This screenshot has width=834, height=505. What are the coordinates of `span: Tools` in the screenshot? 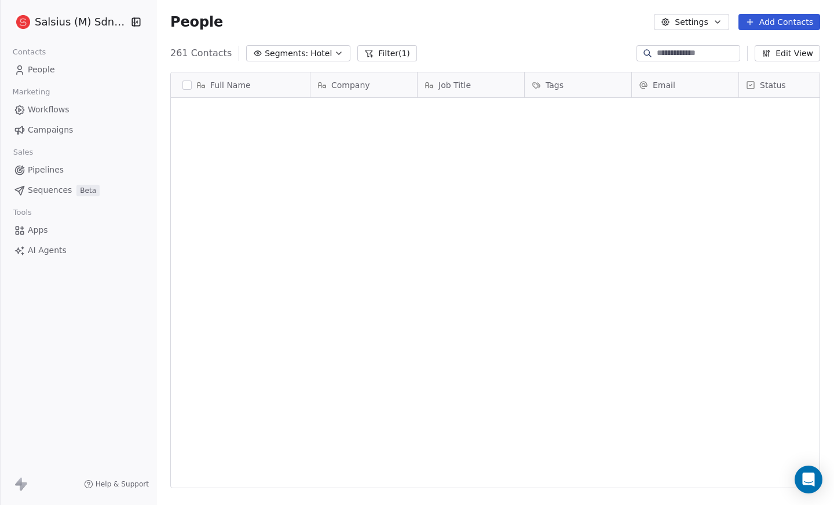 It's located at (22, 212).